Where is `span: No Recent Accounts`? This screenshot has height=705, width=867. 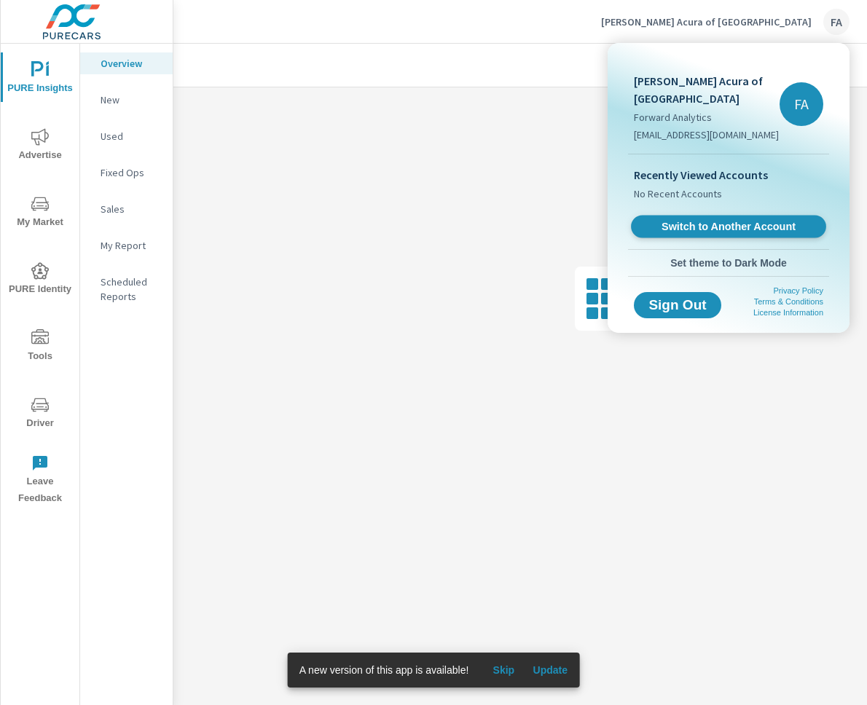
span: No Recent Accounts is located at coordinates (728, 194).